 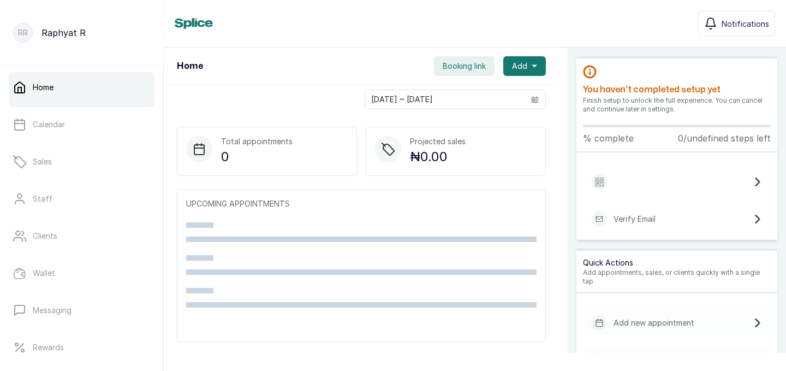 What do you see at coordinates (81, 199) in the screenshot?
I see `a: Staff` at bounding box center [81, 199].